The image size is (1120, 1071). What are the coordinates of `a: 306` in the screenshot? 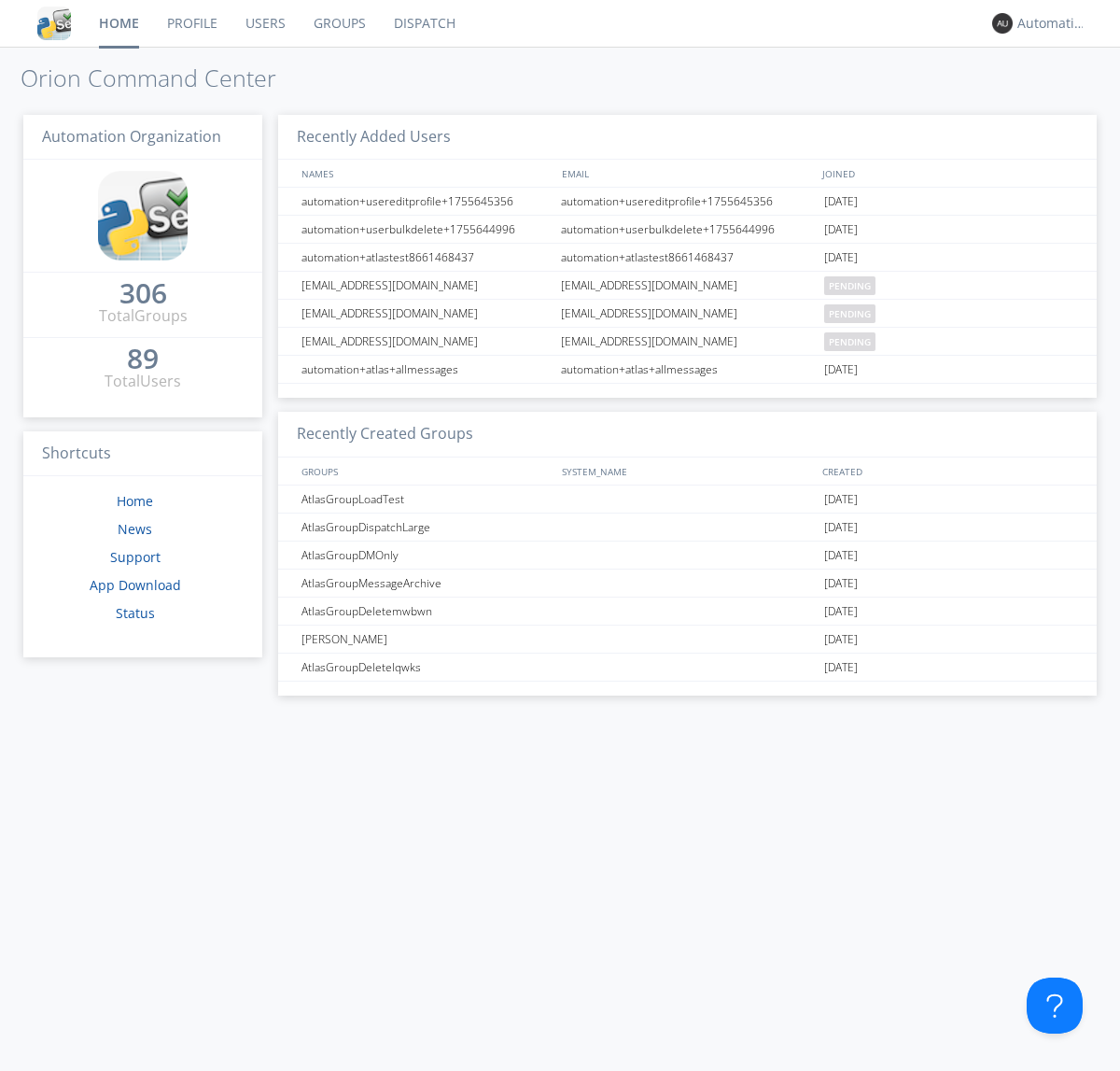 It's located at (143, 294).